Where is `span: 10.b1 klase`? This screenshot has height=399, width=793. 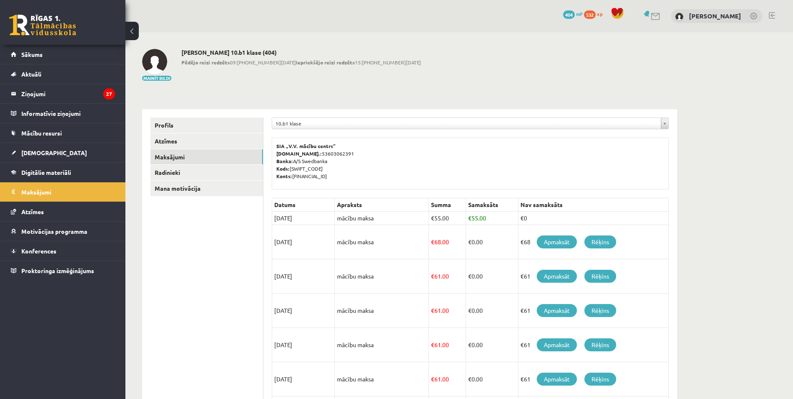 span: 10.b1 klase is located at coordinates (467, 123).